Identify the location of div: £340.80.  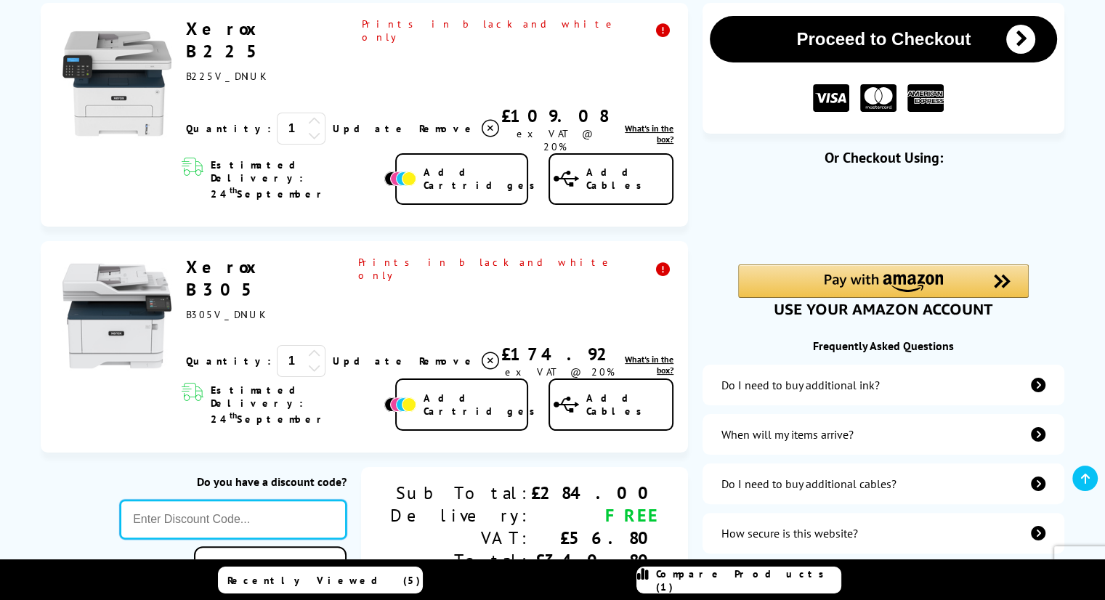
(595, 560).